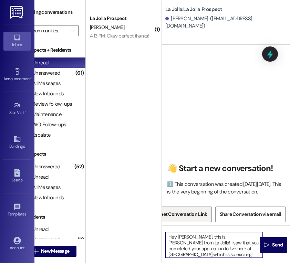 The image size is (290, 263). What do you see at coordinates (122, 18) in the screenshot?
I see `div: La Jolla Prospect` at bounding box center [122, 18].